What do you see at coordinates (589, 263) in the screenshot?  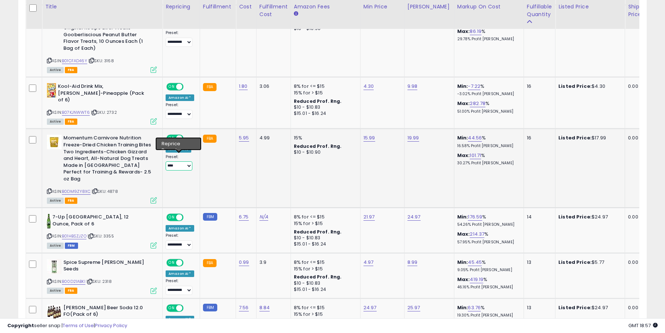 I see `div: $5.77` at bounding box center [589, 263].